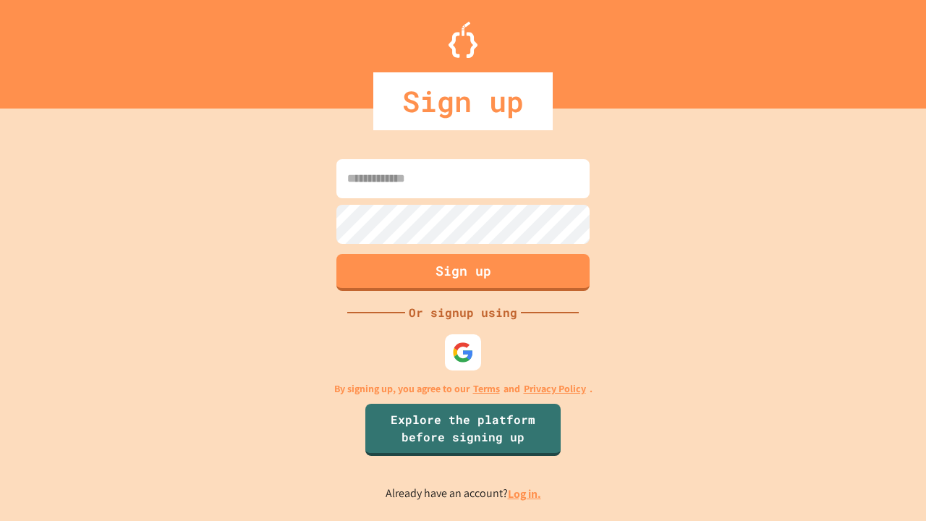 This screenshot has height=521, width=926. What do you see at coordinates (463, 494) in the screenshot?
I see `p: Already have an account?` at bounding box center [463, 494].